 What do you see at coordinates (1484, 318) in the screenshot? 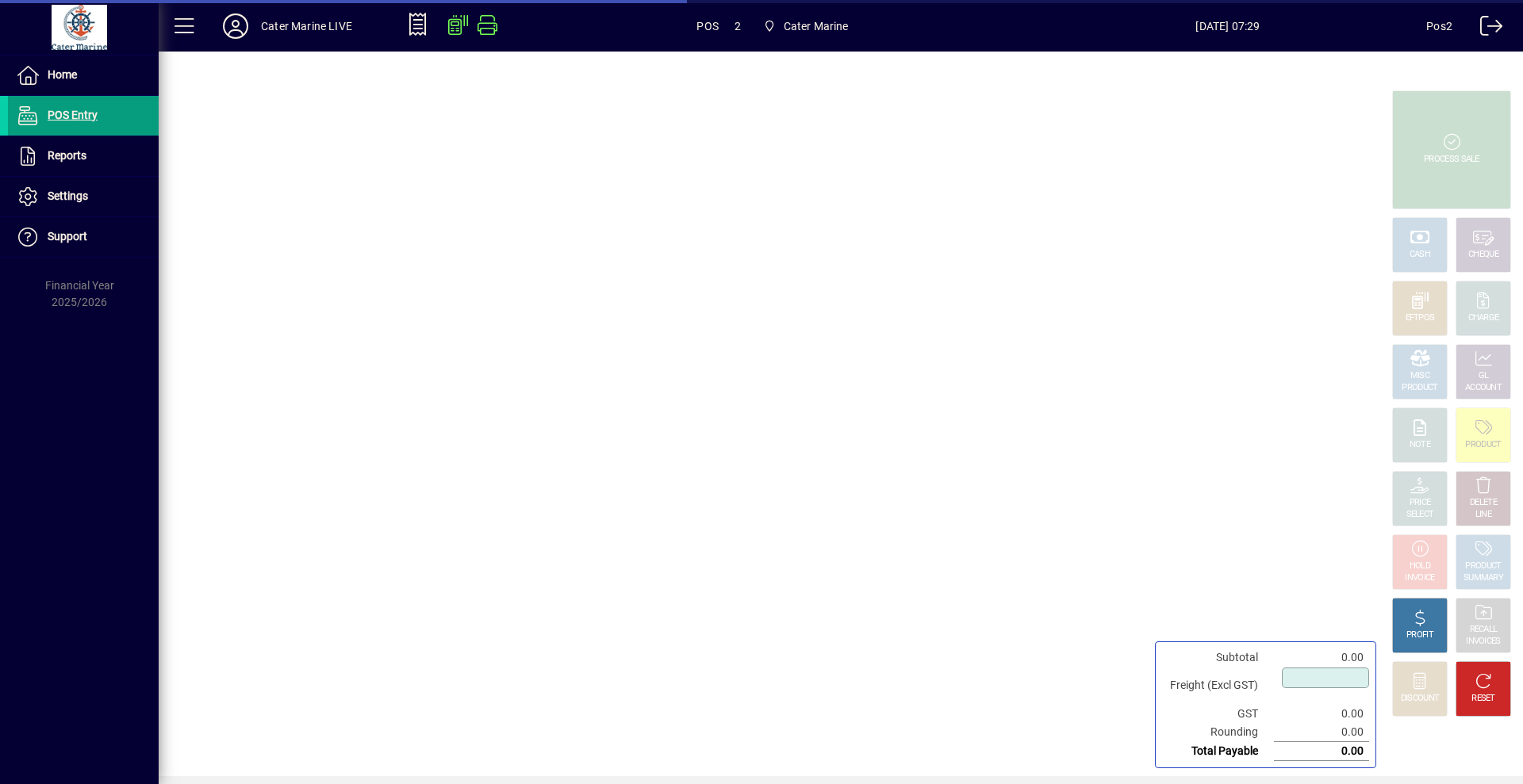
I see `div: CHARGE` at bounding box center [1484, 318].